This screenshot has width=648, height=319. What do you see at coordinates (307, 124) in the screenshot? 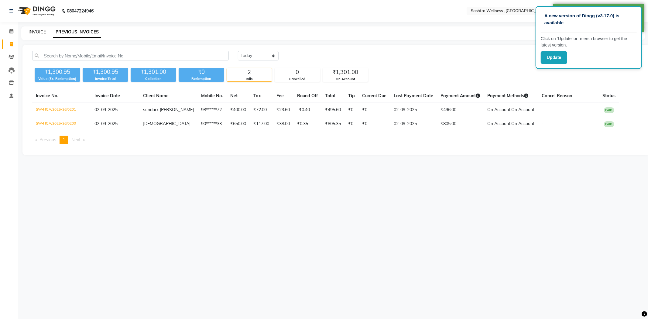
I see `td: ₹0.35` at bounding box center [307, 124].